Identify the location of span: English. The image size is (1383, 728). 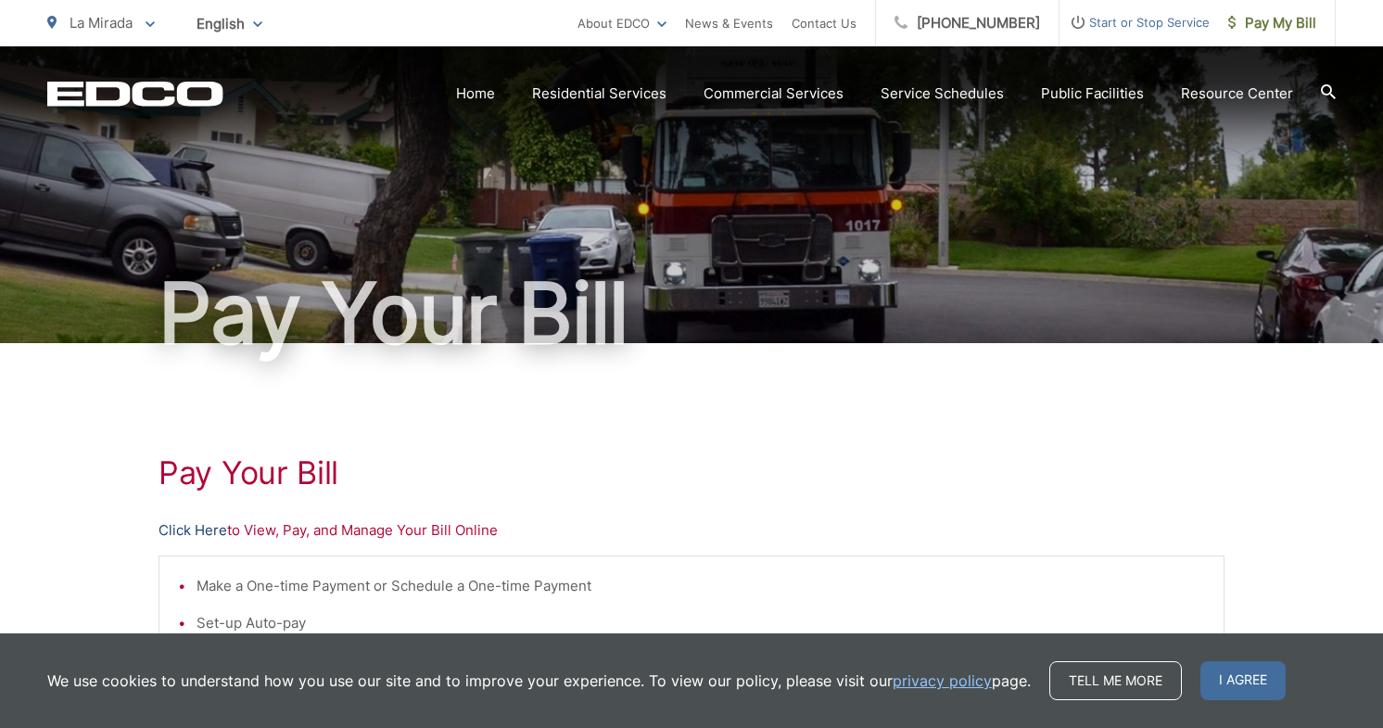
(229, 23).